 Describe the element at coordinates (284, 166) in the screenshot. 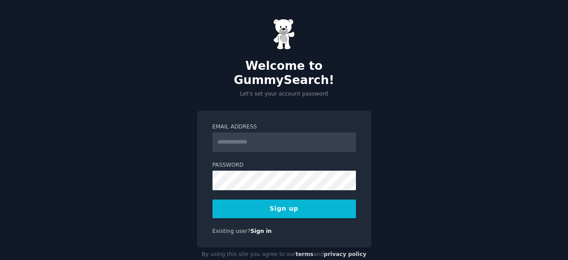

I see `label: Password` at that location.